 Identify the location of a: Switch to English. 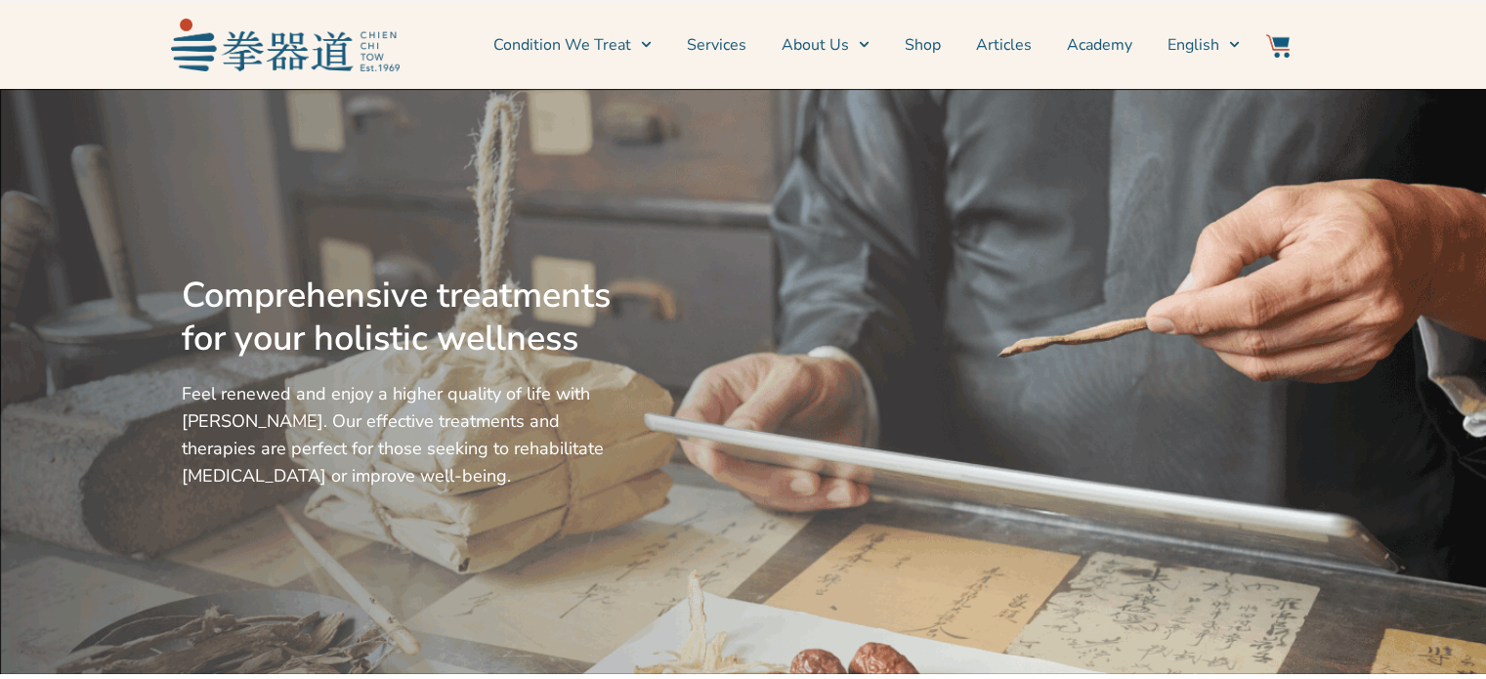
(1204, 45).